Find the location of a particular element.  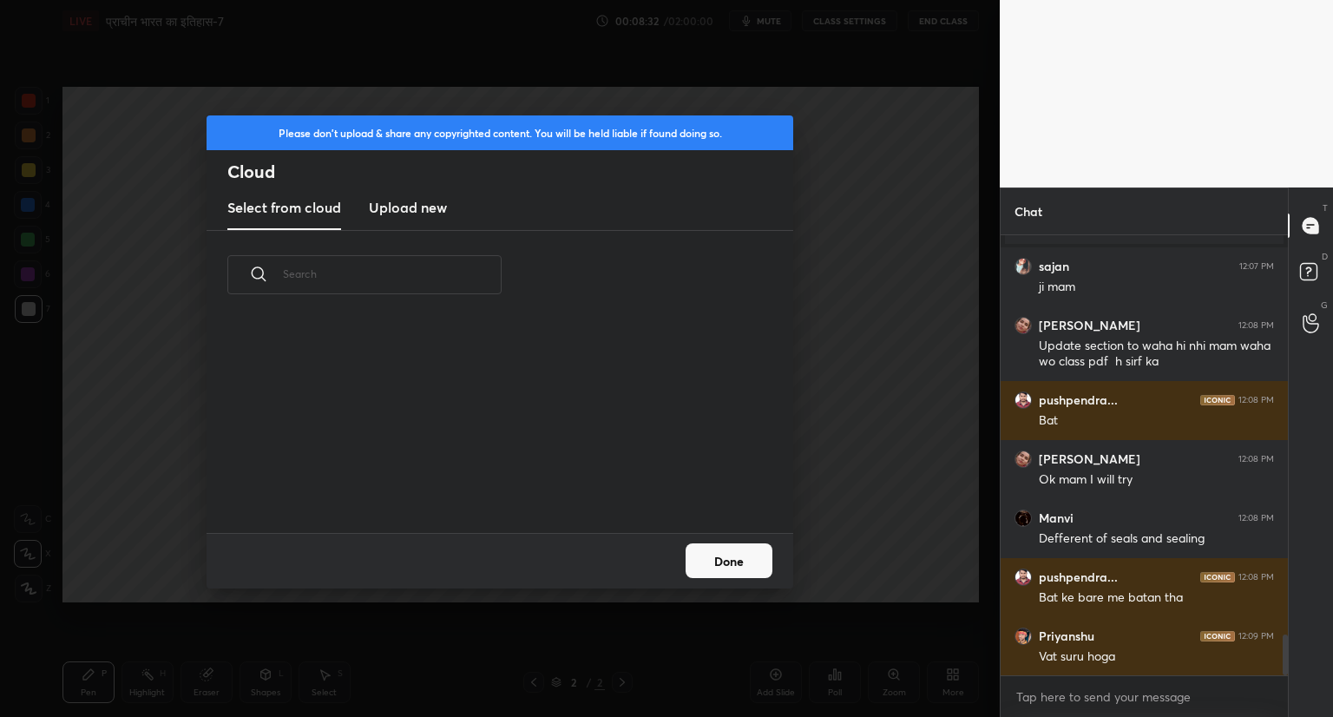

h6: Manvi is located at coordinates (1056, 518).